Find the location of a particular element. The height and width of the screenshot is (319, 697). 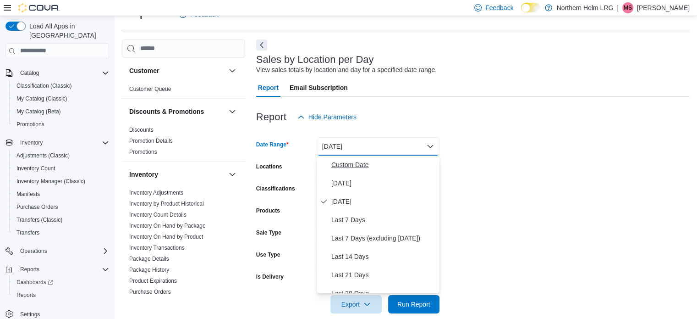

a: Promotions is located at coordinates (143, 152).